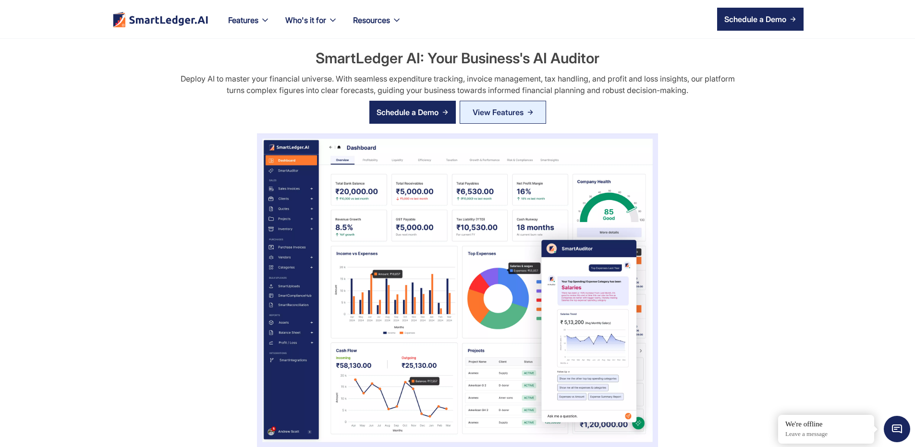  Describe the element at coordinates (498, 112) in the screenshot. I see `div: View Features` at that location.